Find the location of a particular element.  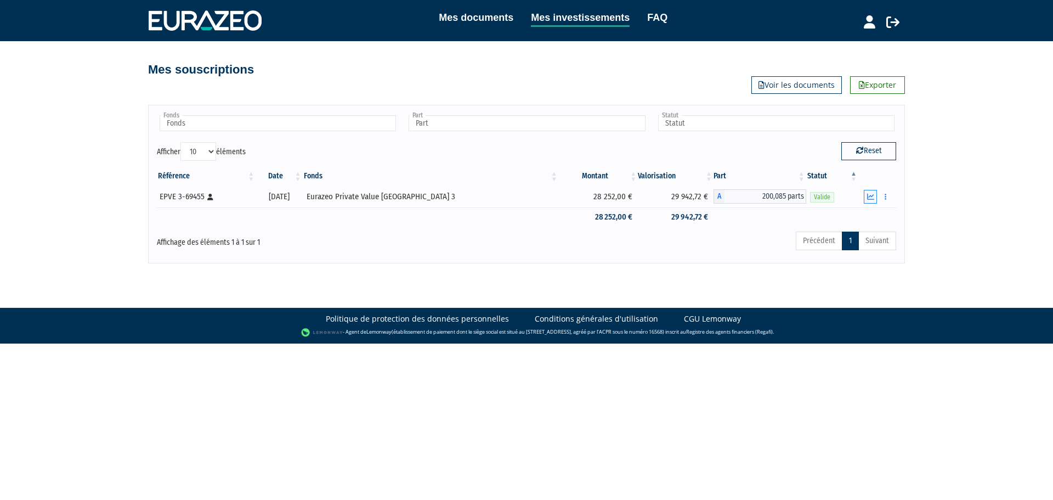

label: Afficher éléments is located at coordinates (201, 151).